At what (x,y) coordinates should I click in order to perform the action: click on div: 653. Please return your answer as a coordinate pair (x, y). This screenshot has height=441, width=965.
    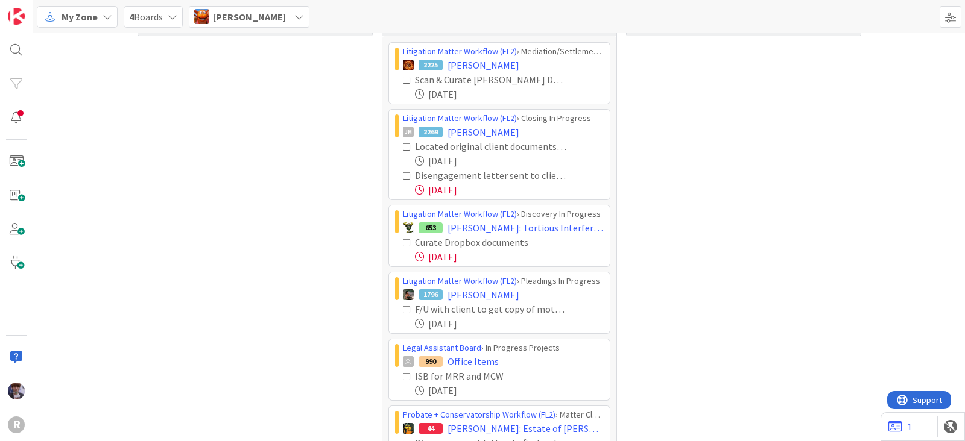
    Looking at the image, I should click on (431, 228).